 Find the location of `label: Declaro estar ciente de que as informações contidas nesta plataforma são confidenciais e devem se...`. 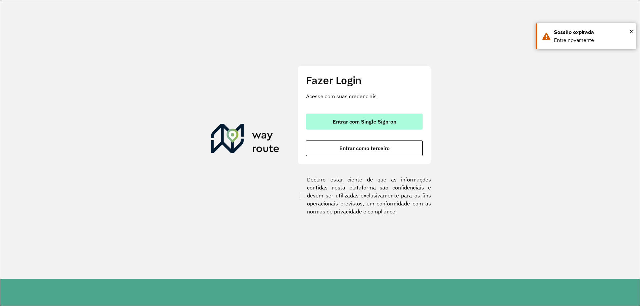

label: Declaro estar ciente de que as informações contidas nesta plataforma são confidenciais e devem se... is located at coordinates (364, 196).